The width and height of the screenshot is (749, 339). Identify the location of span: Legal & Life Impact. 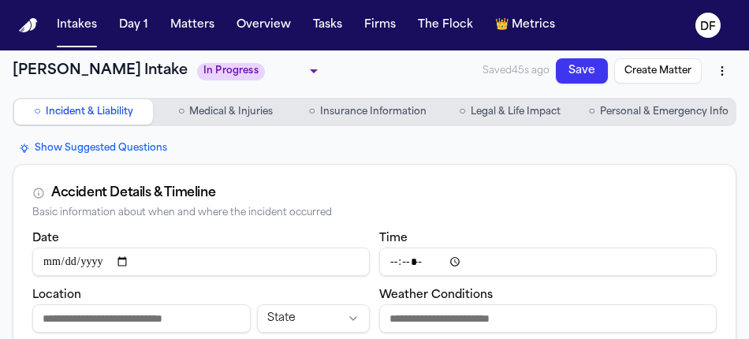
(515, 112).